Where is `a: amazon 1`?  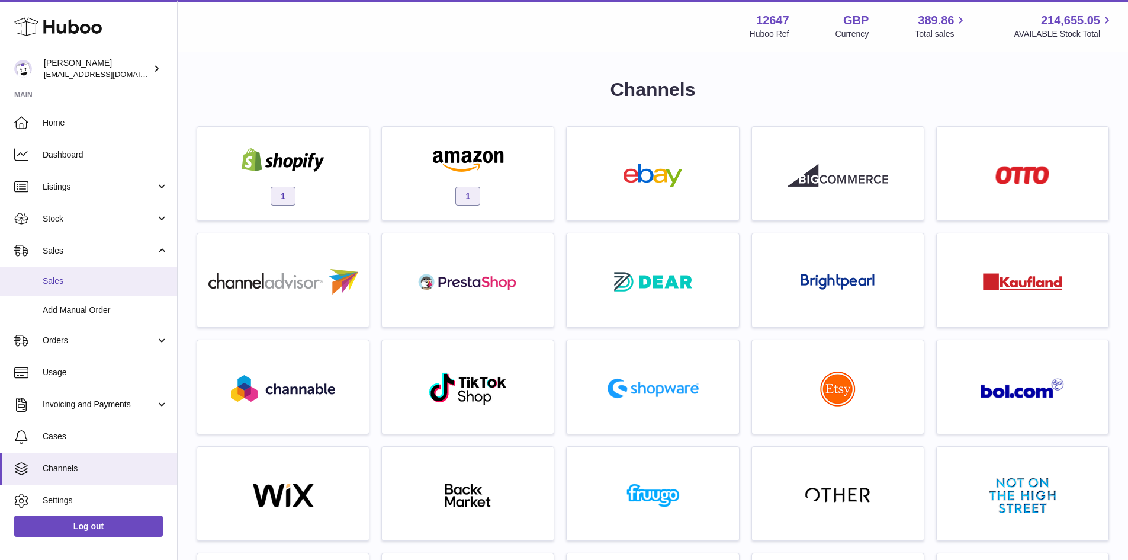
a: amazon 1 is located at coordinates (468, 174).